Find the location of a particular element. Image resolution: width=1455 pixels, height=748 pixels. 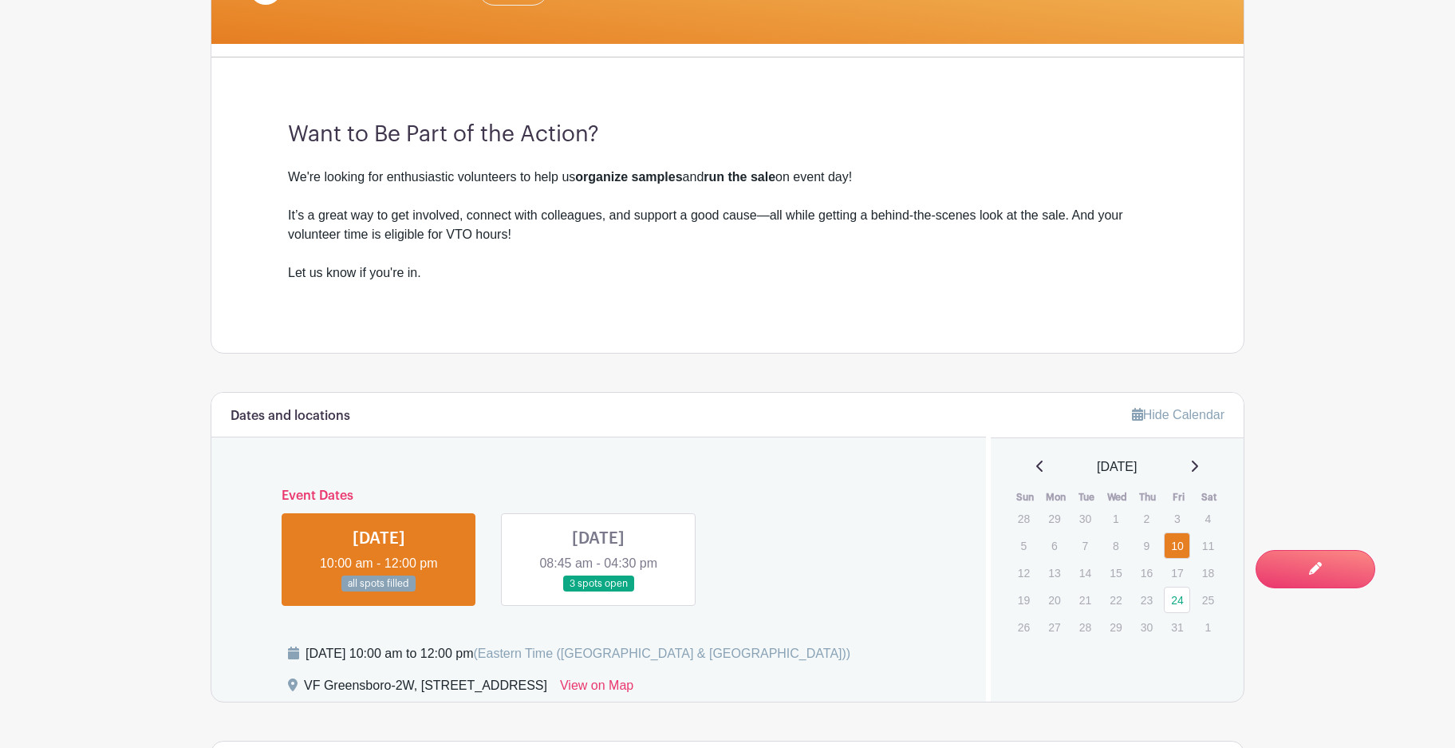

p: 13 is located at coordinates (1054, 572).